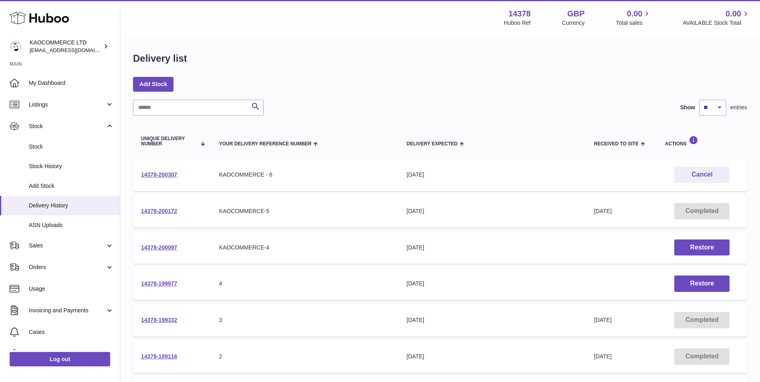 Image resolution: width=760 pixels, height=382 pixels. Describe the element at coordinates (702, 175) in the screenshot. I see `button: Cancel` at that location.